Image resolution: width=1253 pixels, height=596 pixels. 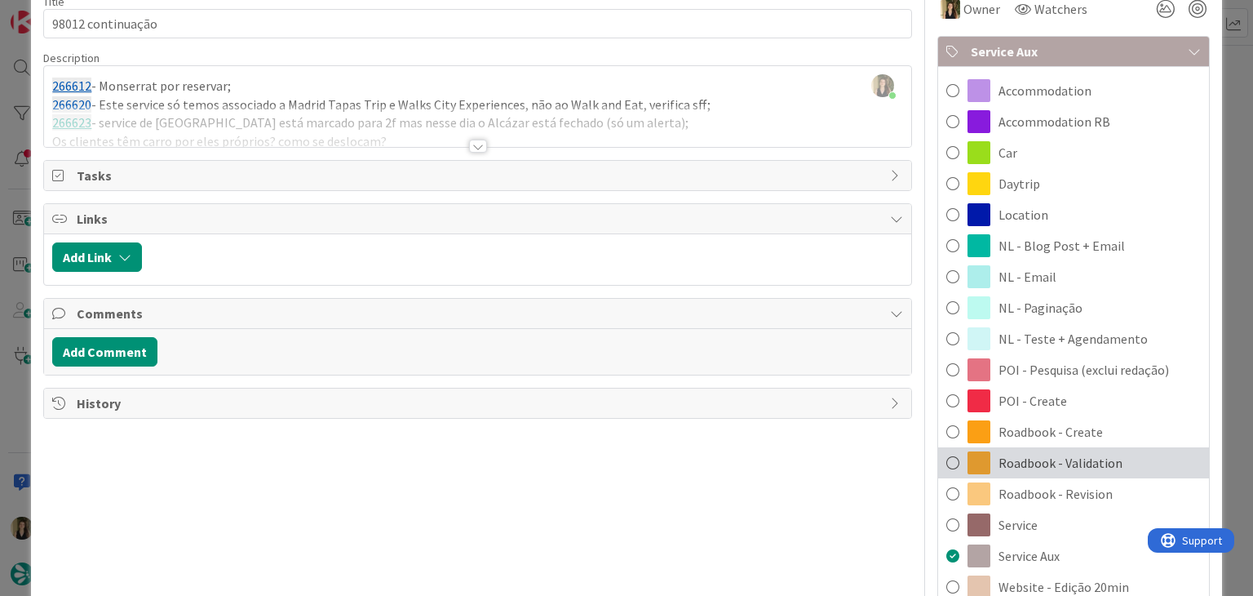 What do you see at coordinates (97, 257) in the screenshot?
I see `button: Add Link` at bounding box center [97, 257].